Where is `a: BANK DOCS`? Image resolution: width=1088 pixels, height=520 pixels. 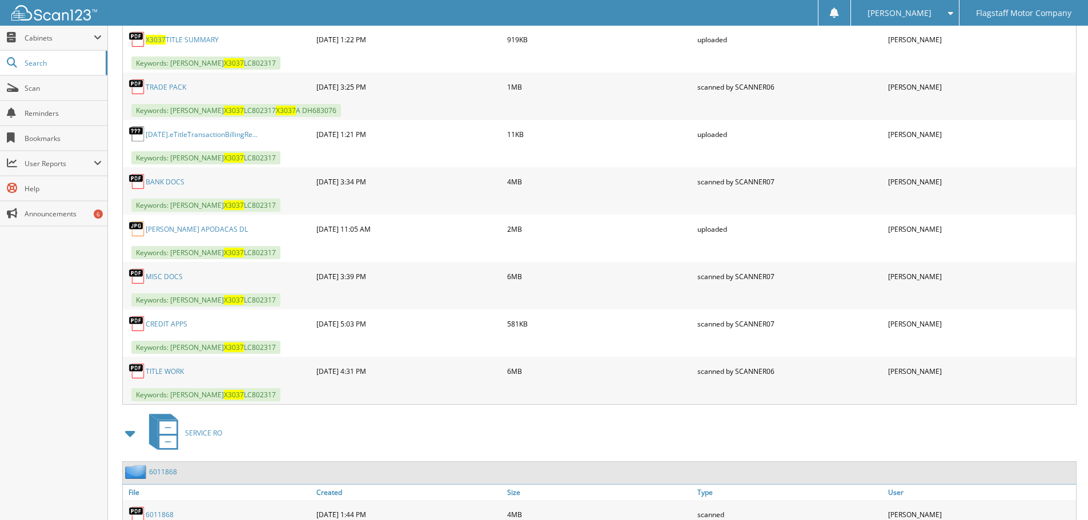 a: BANK DOCS is located at coordinates (165, 182).